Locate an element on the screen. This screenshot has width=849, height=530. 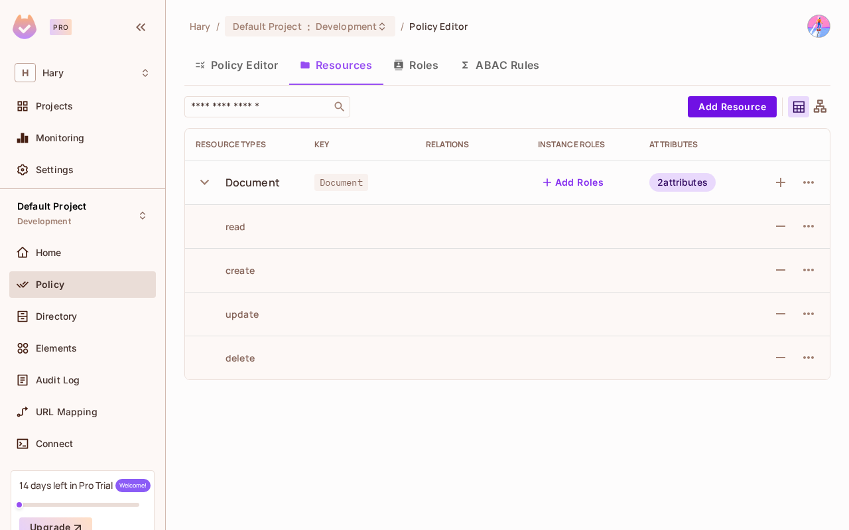
span: Welcome! is located at coordinates (133, 485).